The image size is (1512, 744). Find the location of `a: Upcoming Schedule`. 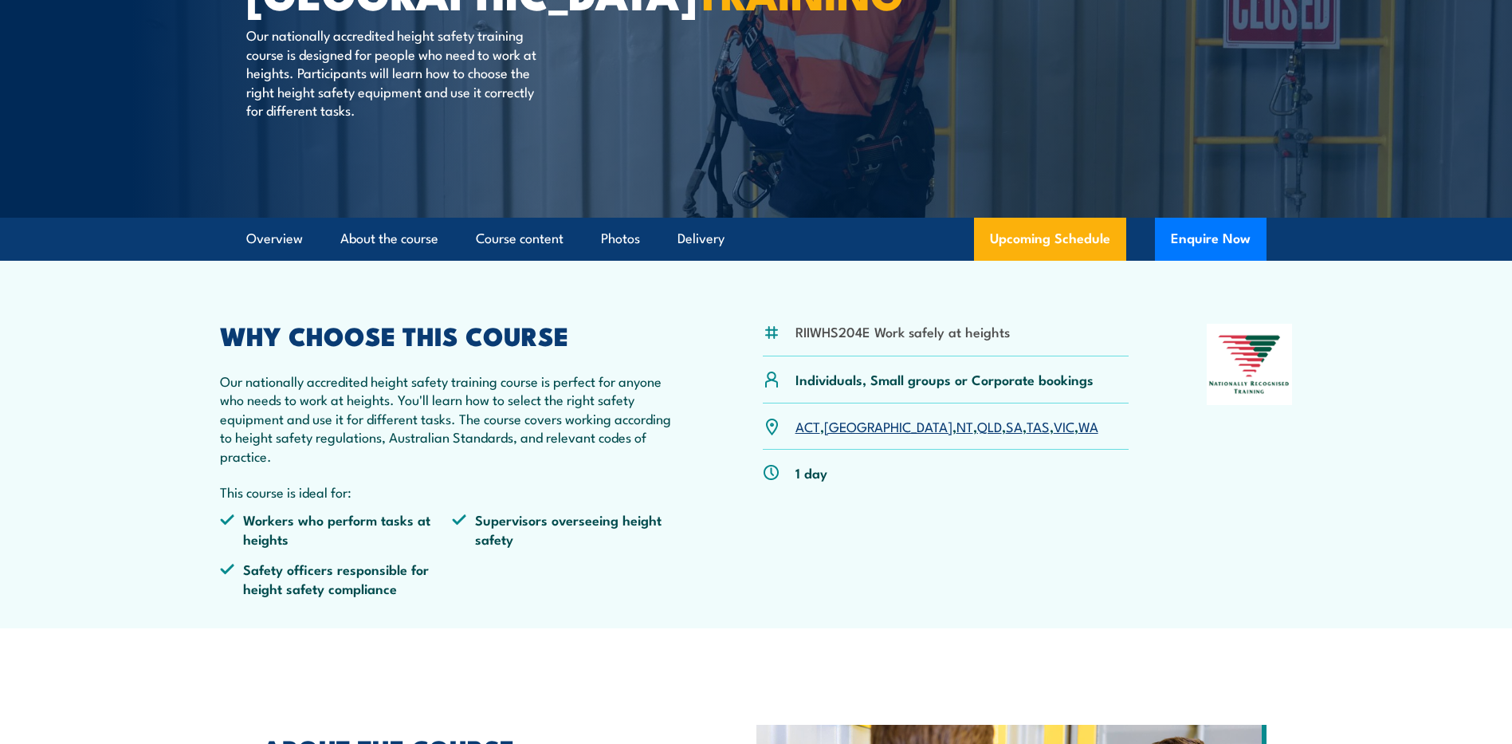

a: Upcoming Schedule is located at coordinates (1050, 239).